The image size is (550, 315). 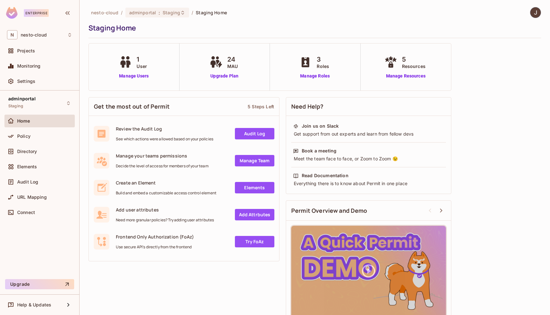 What do you see at coordinates (165, 220) in the screenshot?
I see `span: Need more granular policies? Try adding user attributes` at bounding box center [165, 220].